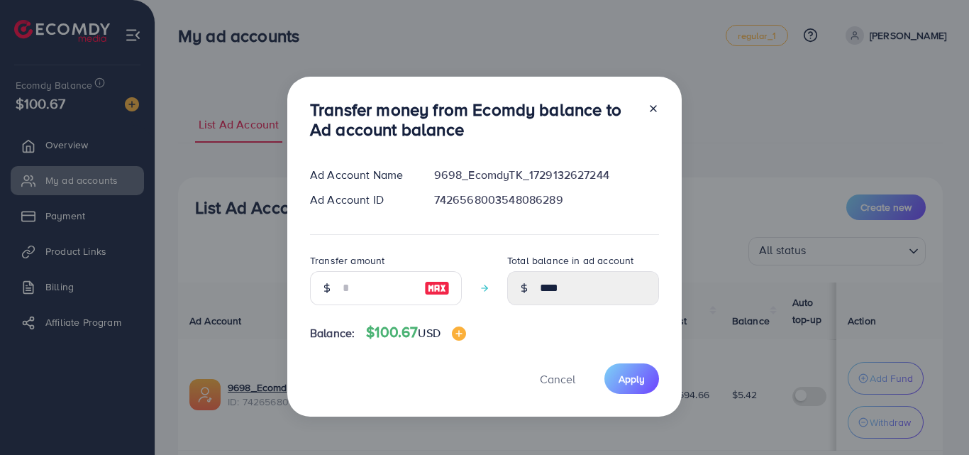 This screenshot has height=455, width=969. What do you see at coordinates (546, 175) in the screenshot?
I see `div: 9698_EcomdyTK_1729132627244` at bounding box center [546, 175].